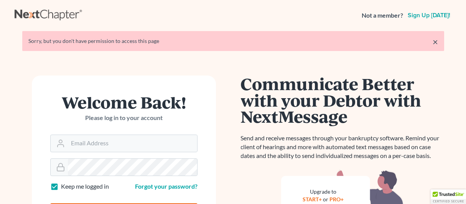 This screenshot has width=466, height=204. I want to click on h1: Communicate Better with your Debtor with NextMessage, so click(343, 100).